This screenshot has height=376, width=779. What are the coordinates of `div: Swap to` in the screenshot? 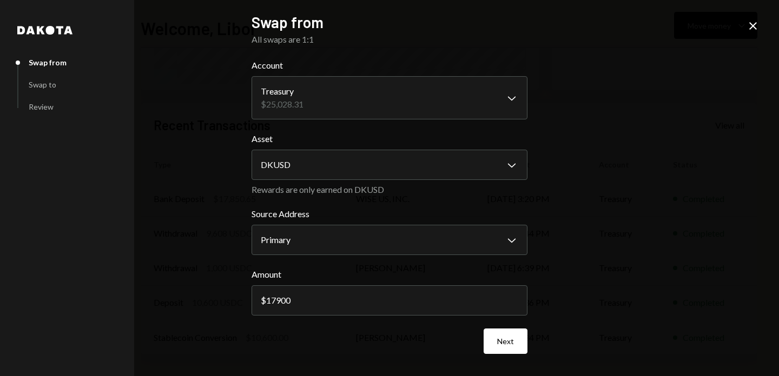 It's located at (42, 84).